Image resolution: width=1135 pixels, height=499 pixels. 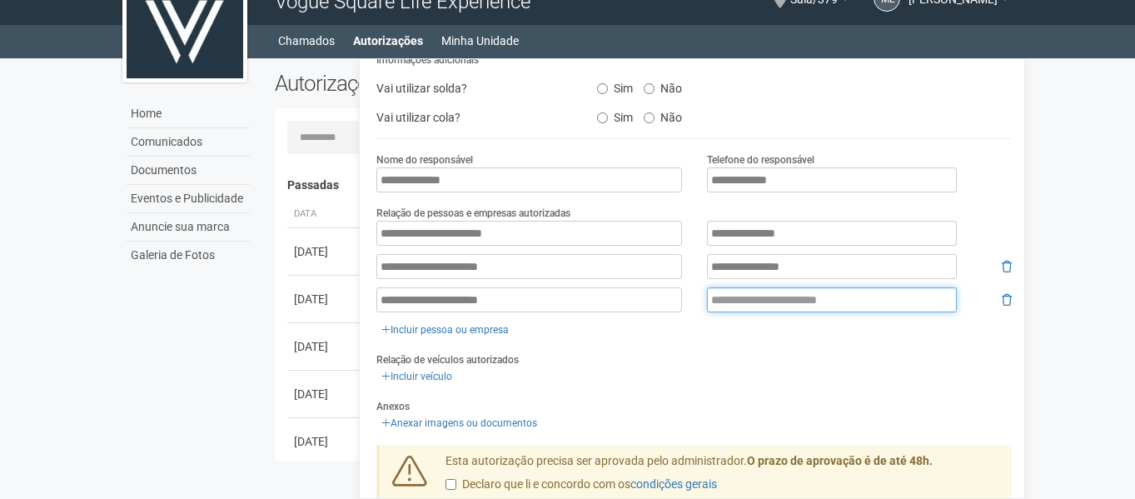 What do you see at coordinates (644, 185) in the screenshot?
I see `h4: Passadas` at bounding box center [644, 185].